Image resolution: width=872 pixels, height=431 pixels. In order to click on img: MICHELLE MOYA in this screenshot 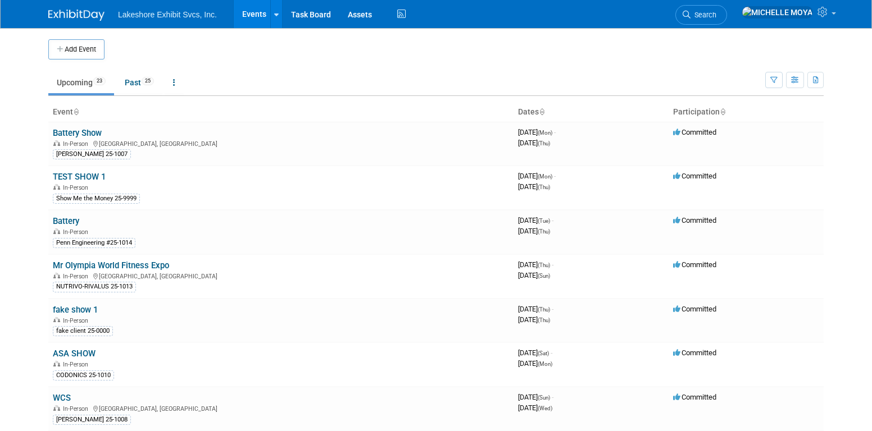, I will do `click(777, 12)`.